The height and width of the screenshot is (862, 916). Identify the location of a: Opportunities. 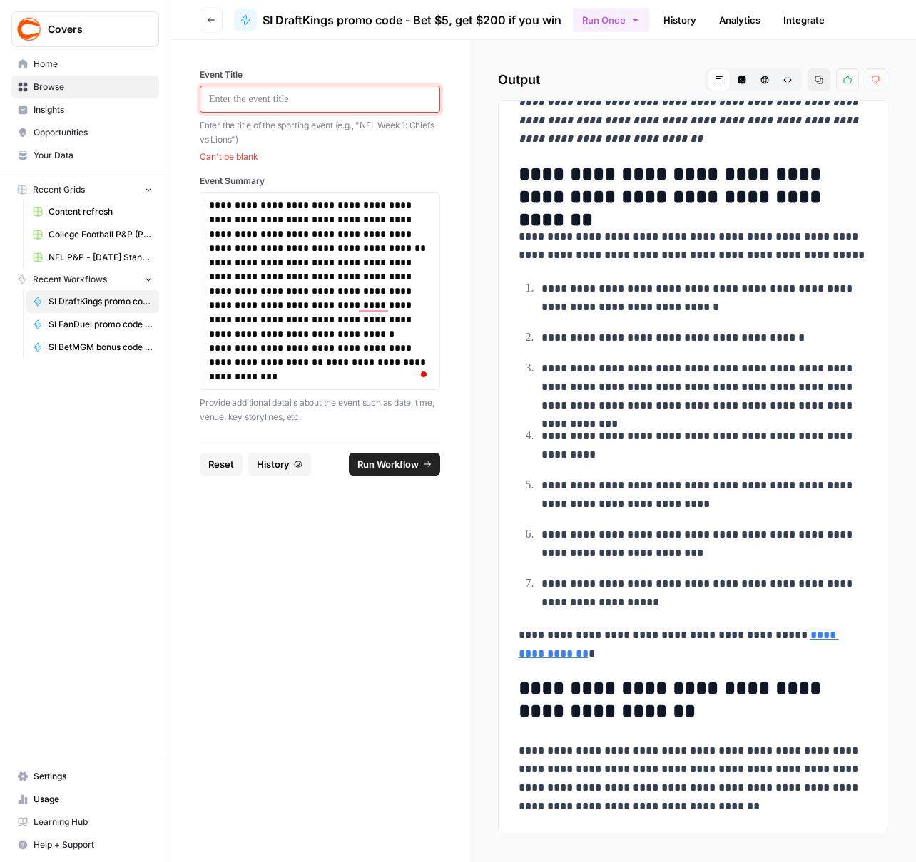
(85, 133).